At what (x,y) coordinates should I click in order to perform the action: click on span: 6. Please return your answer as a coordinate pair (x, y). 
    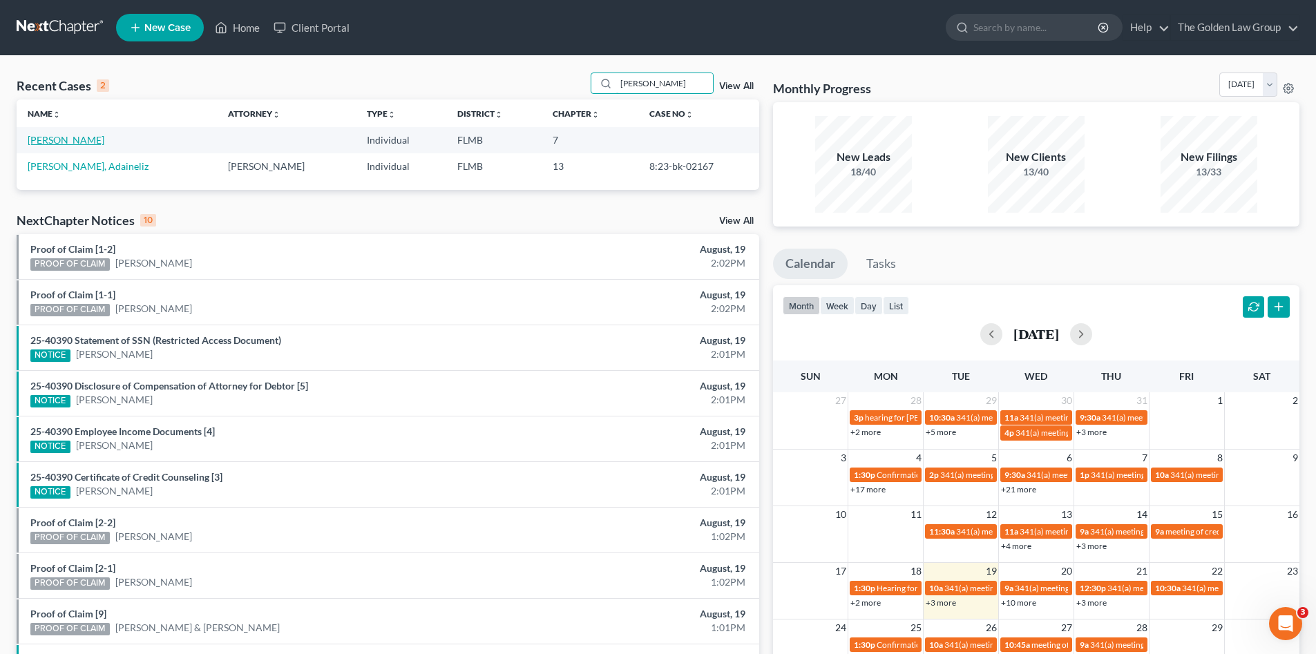
    Looking at the image, I should click on (1069, 458).